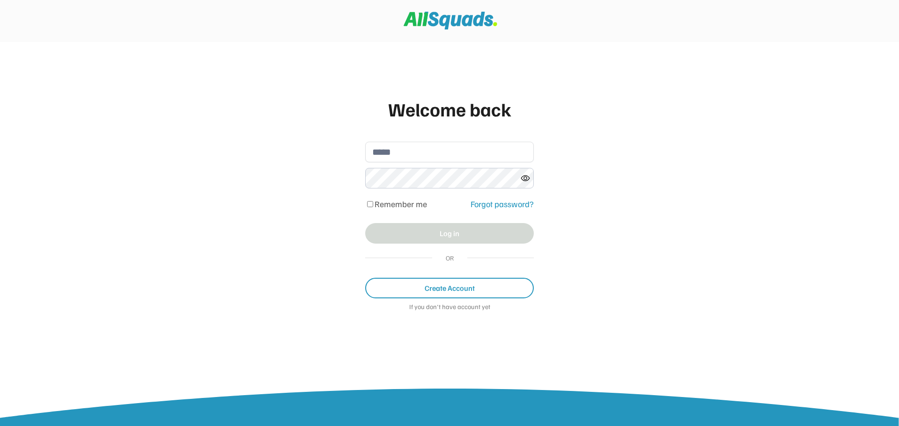  What do you see at coordinates (449, 234) in the screenshot?
I see `button: Log in` at bounding box center [449, 234].